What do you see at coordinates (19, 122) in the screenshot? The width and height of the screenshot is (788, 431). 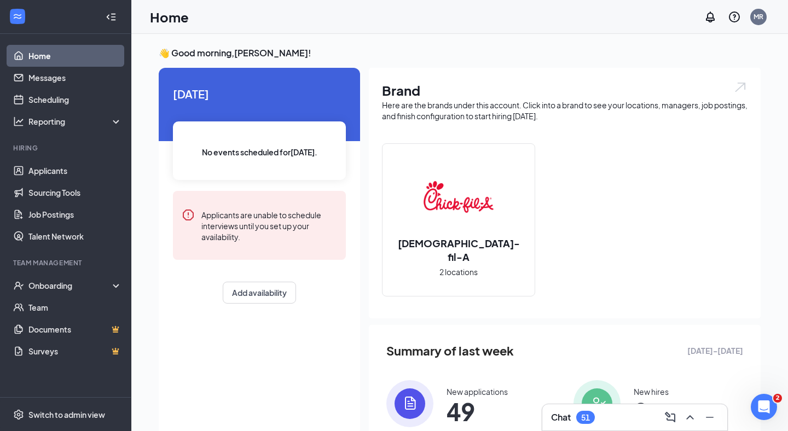 I see `svg: Analysis` at bounding box center [19, 122].